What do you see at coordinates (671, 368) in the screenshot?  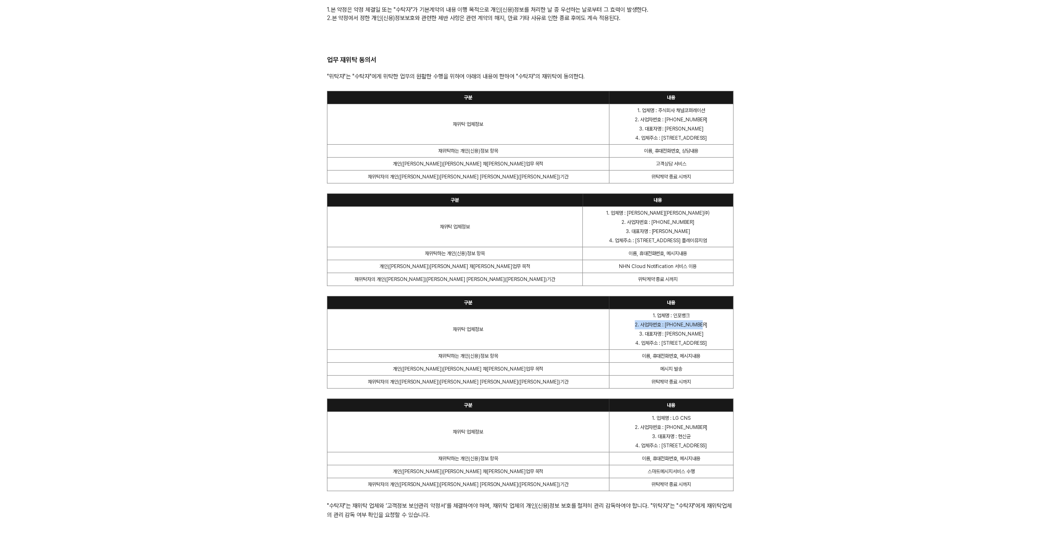 I see `td: 메시지 발송` at bounding box center [671, 368].